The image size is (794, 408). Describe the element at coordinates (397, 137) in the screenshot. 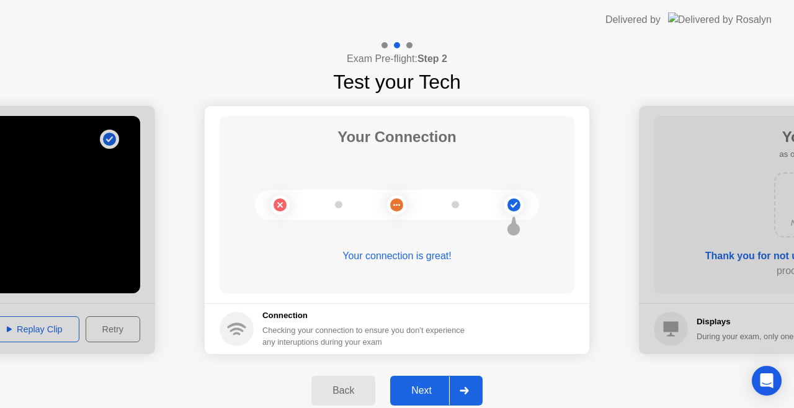

I see `h1: Your Connection` at that location.